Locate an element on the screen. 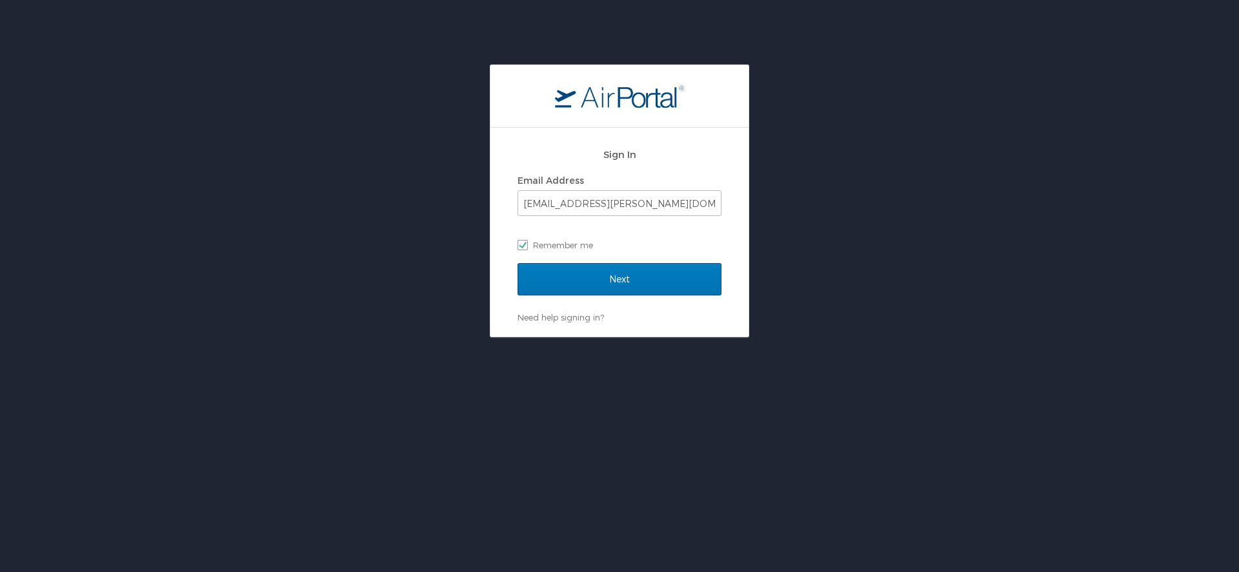 The image size is (1239, 572). label: Remember me is located at coordinates (619, 245).